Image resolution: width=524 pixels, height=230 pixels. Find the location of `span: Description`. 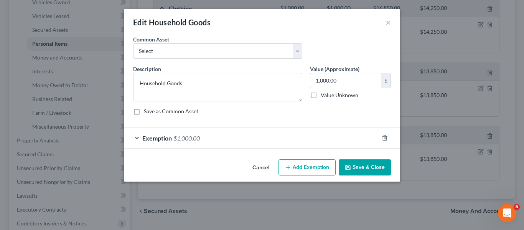

span: Description is located at coordinates (147, 69).